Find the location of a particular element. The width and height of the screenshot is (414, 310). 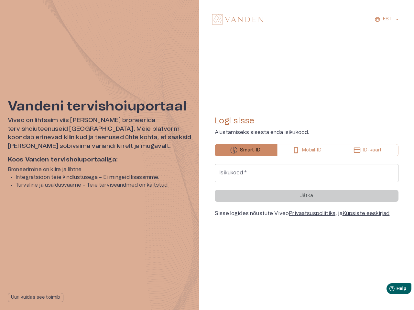

p: Alustamiseks sisesta enda isikukood. is located at coordinates (306, 132).